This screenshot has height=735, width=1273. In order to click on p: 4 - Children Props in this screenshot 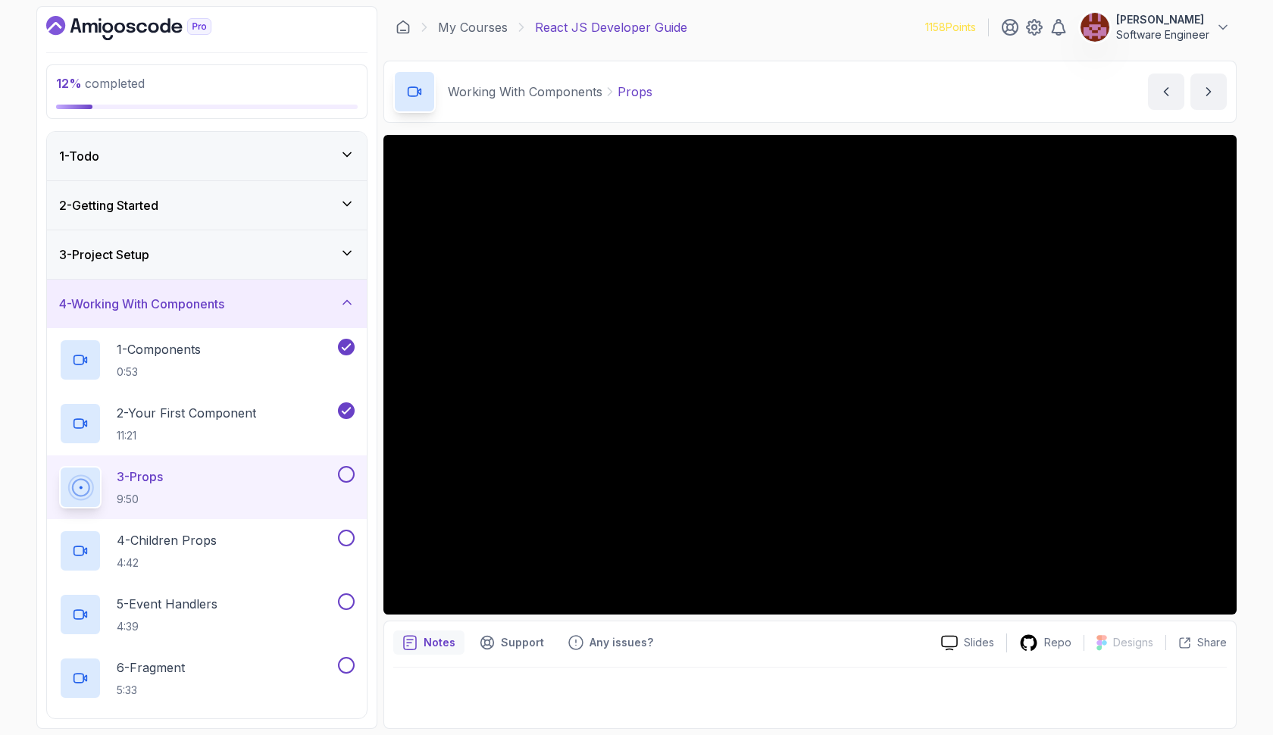, I will do `click(167, 540)`.